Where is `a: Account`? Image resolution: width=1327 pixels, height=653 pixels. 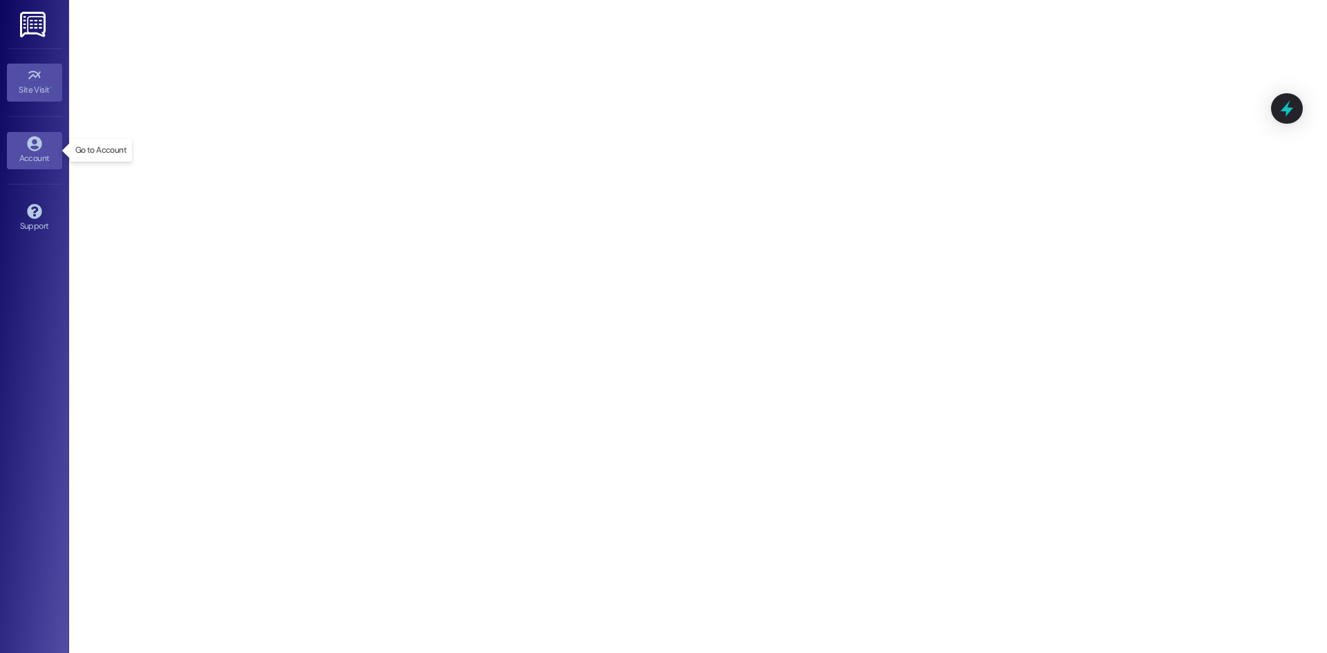
a: Account is located at coordinates (35, 151).